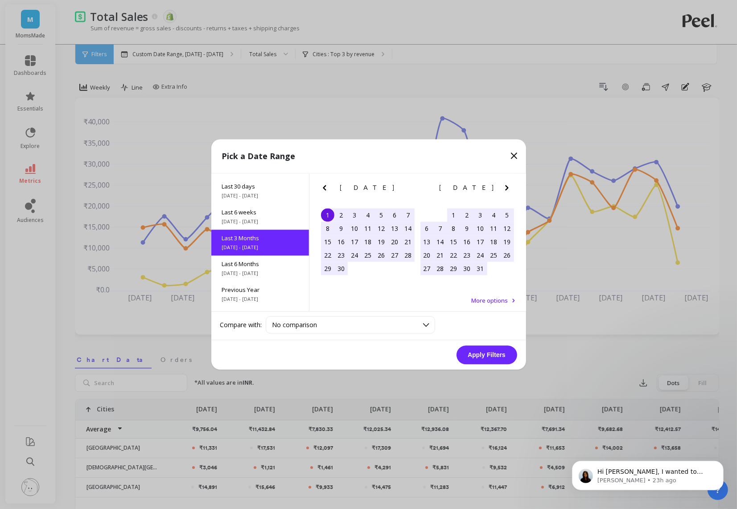 The image size is (737, 509). I want to click on div: message notification from Kateryna, 23h ago. Hi Sameer, I wanted to follow up on our previous con..., so click(89, 33).